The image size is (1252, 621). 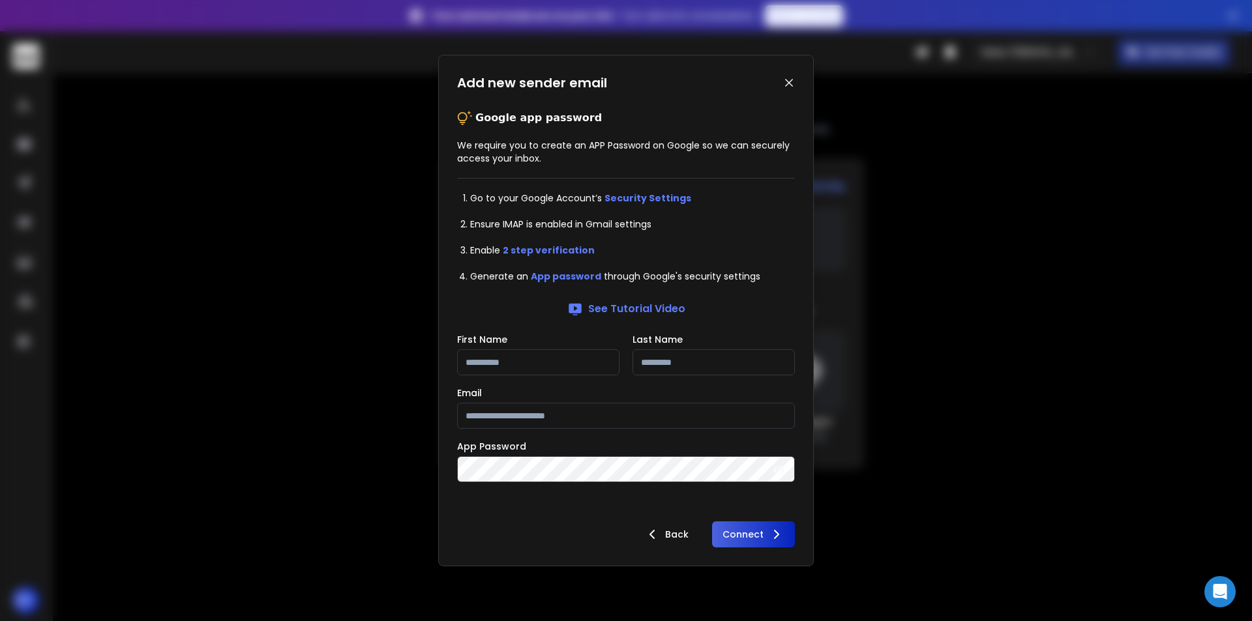 What do you see at coordinates (482, 340) in the screenshot?
I see `label: First Name` at bounding box center [482, 340].